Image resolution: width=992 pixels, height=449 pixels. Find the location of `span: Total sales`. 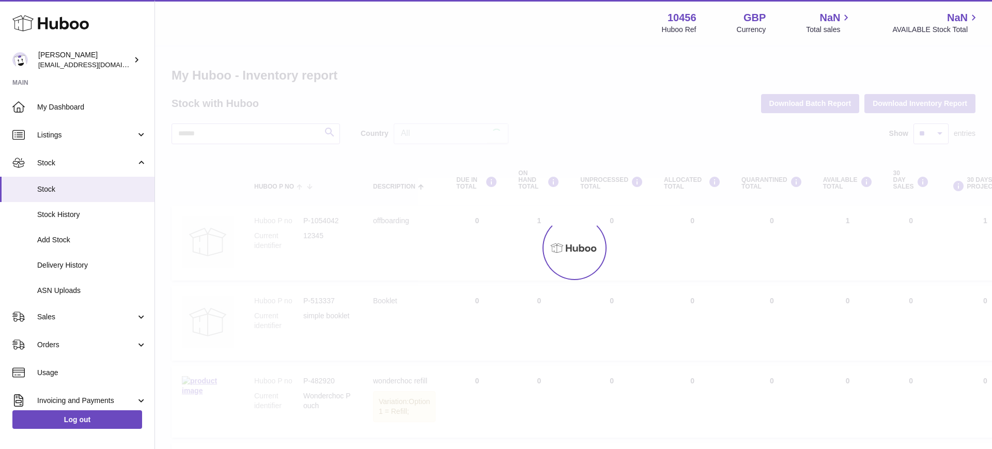

span: Total sales is located at coordinates (829, 29).